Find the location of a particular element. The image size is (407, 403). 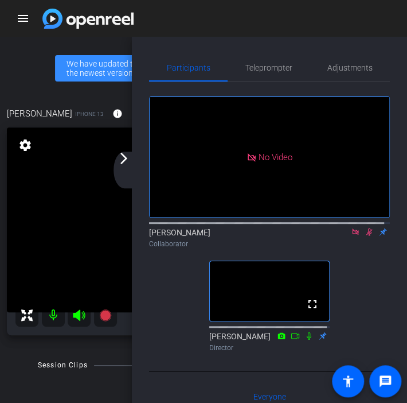

span: Adjustments is located at coordinates (350, 68).